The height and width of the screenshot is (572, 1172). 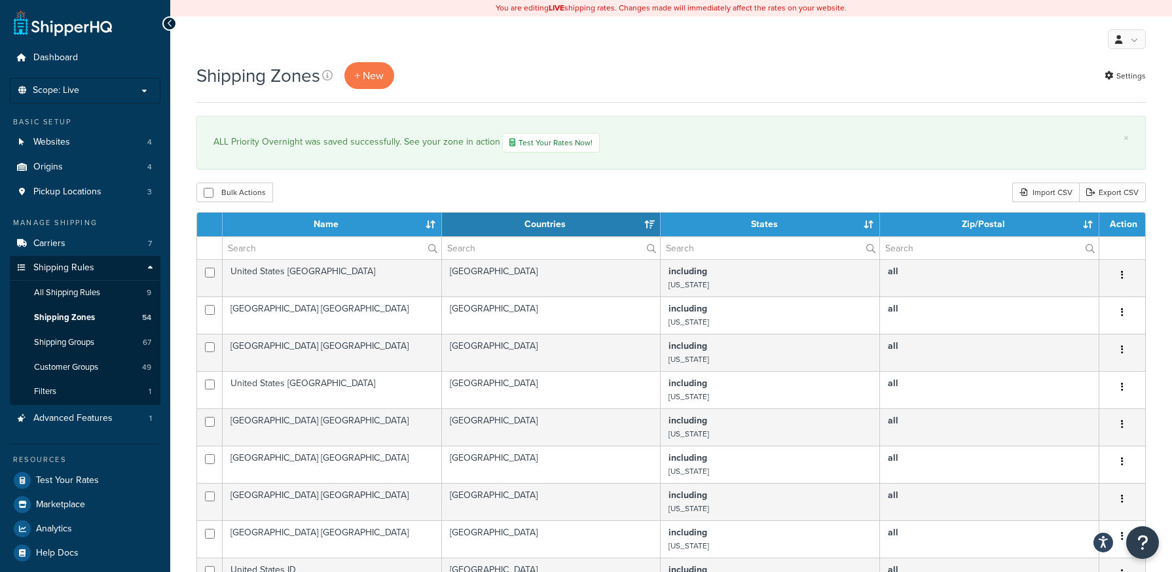 What do you see at coordinates (149, 192) in the screenshot?
I see `span: 3` at bounding box center [149, 192].